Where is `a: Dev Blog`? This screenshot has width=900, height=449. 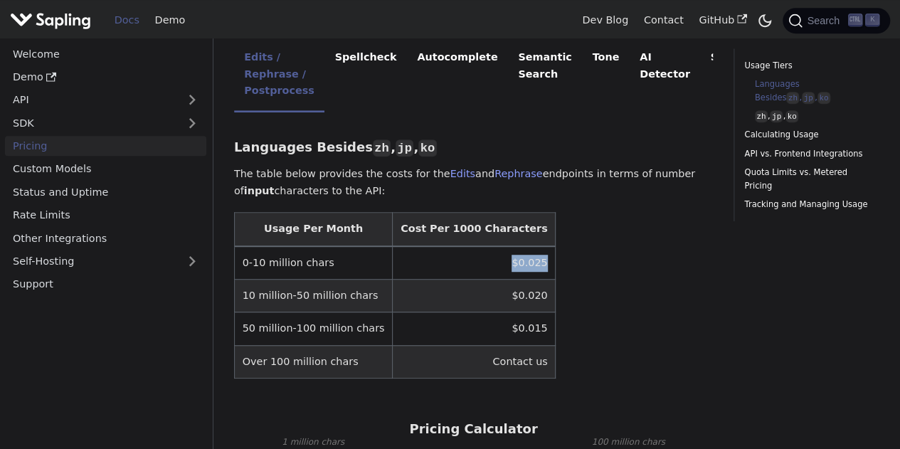 a: Dev Blog is located at coordinates (604, 20).